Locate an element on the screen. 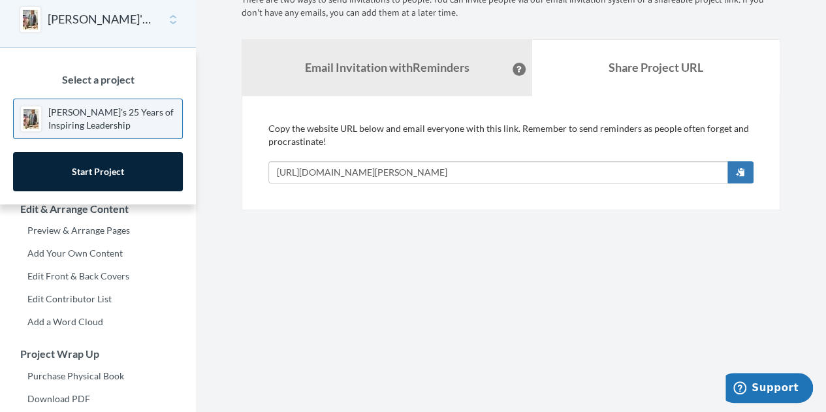  strong: Email Invitation with Reminders is located at coordinates (387, 67).